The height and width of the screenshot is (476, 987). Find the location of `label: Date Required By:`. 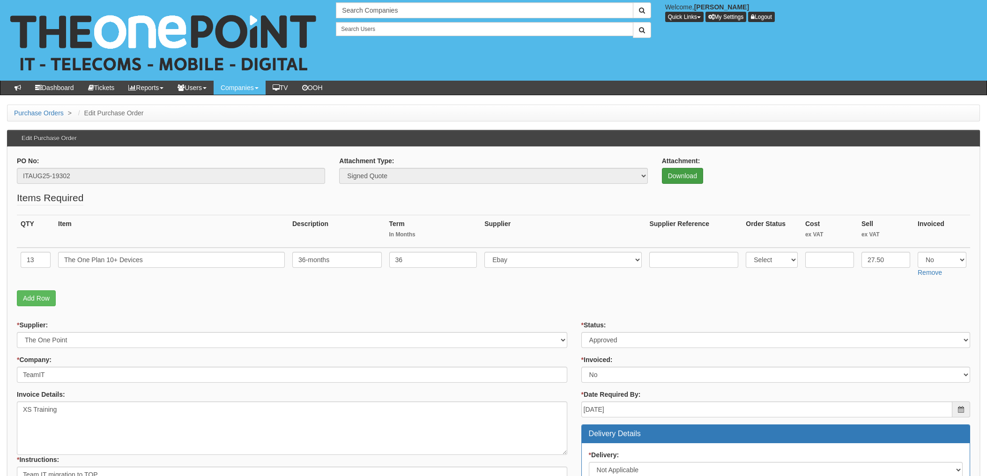

label: Date Required By: is located at coordinates (611, 394).